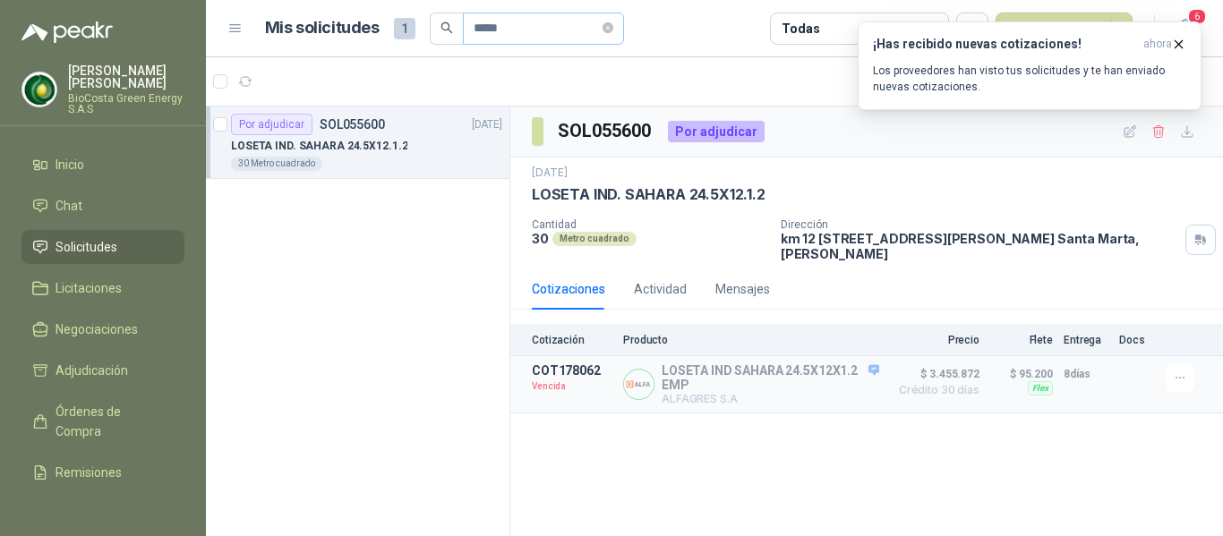 The width and height of the screenshot is (1223, 536). Describe the element at coordinates (1197, 16) in the screenshot. I see `span: 6` at that location.